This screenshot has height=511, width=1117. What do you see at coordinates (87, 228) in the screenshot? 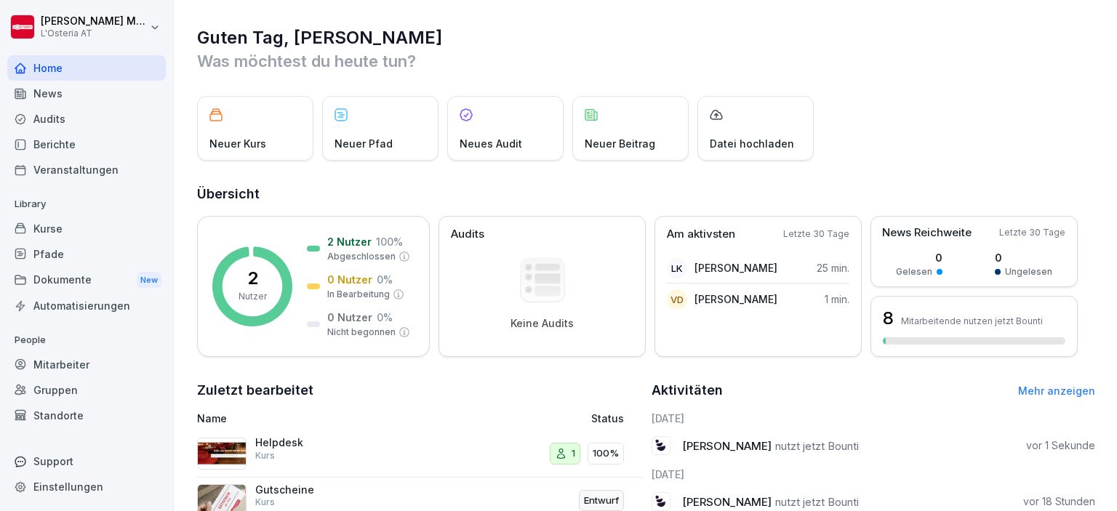
I see `a: Kurse` at bounding box center [87, 228].